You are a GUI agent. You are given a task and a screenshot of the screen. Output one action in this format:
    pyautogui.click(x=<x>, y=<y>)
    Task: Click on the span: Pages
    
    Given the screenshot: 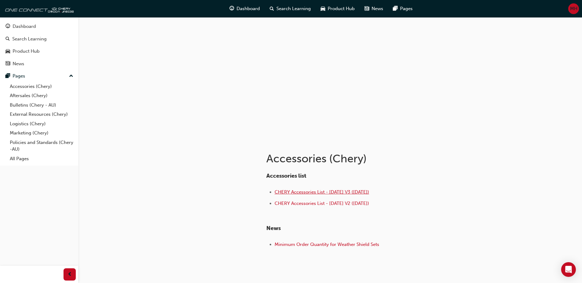 What is the action you would take?
    pyautogui.click(x=406, y=9)
    